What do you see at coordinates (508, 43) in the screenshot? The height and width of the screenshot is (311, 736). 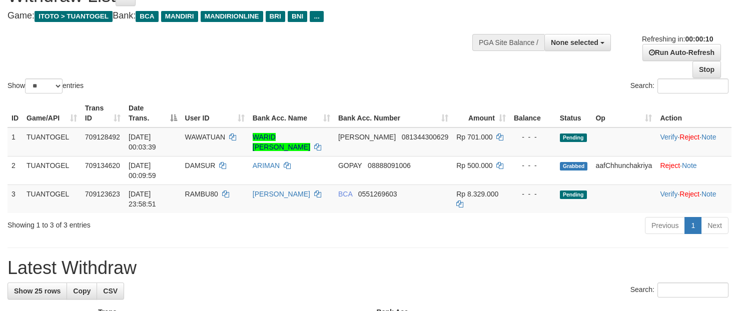 I see `div: PGA Site Balance /` at bounding box center [508, 43].